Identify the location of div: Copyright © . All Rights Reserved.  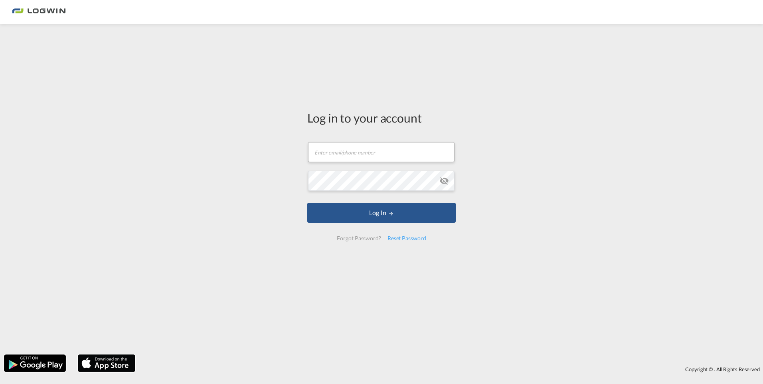
(451, 369).